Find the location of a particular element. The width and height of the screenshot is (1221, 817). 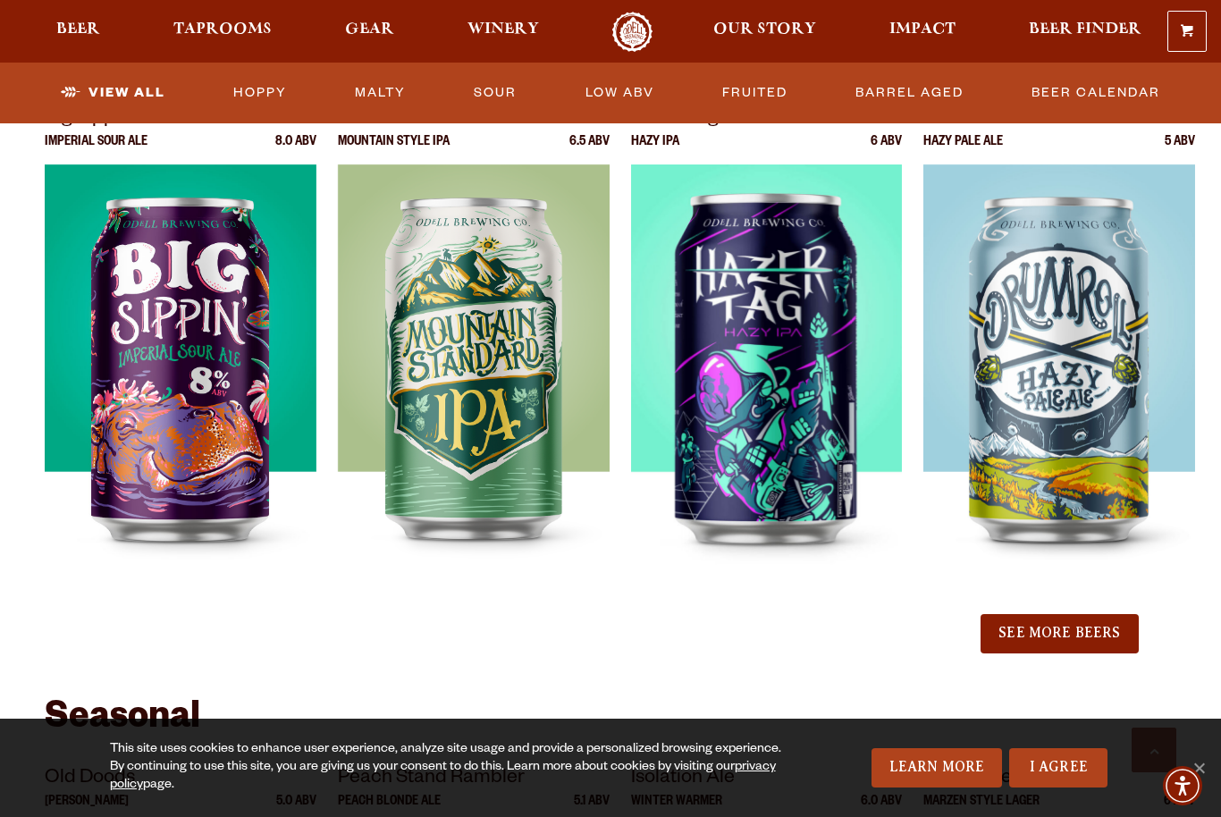

a: Low ABV is located at coordinates (619, 93).